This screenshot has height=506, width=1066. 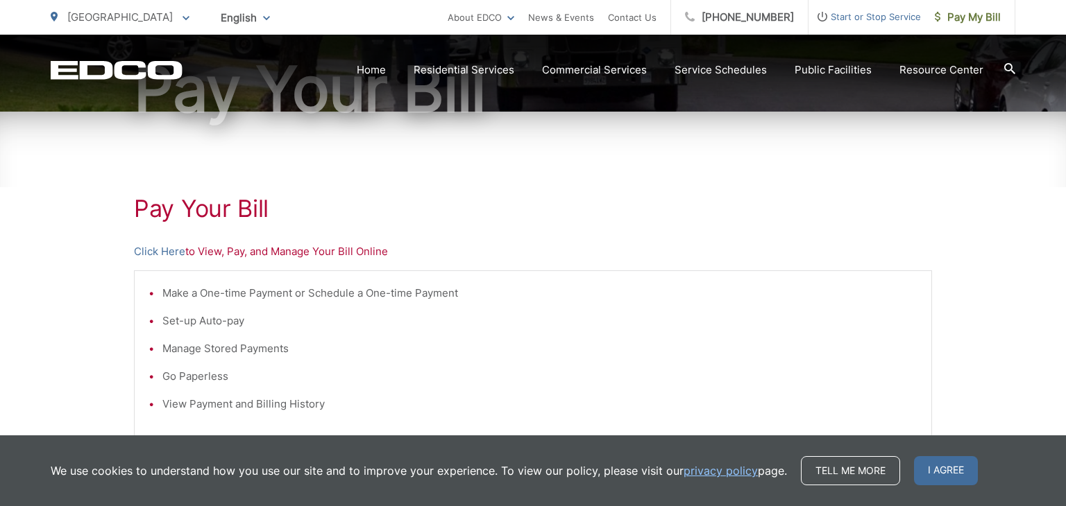 I want to click on a: Residential Services, so click(x=463, y=70).